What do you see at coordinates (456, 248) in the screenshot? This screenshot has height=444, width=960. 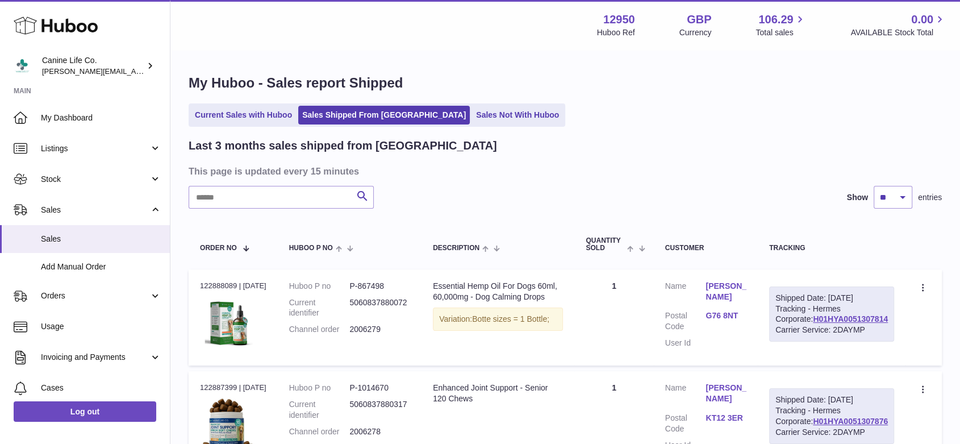 I see `span: Description` at bounding box center [456, 248].